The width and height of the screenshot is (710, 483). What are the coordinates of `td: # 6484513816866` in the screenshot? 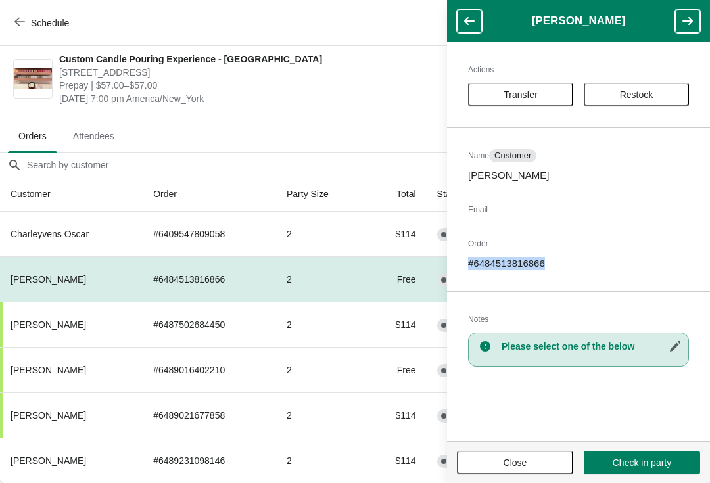 It's located at (209, 279).